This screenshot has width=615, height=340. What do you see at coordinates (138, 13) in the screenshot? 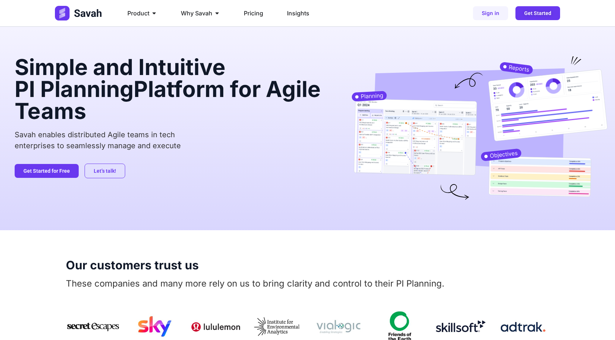
I see `span: Product` at bounding box center [138, 13].